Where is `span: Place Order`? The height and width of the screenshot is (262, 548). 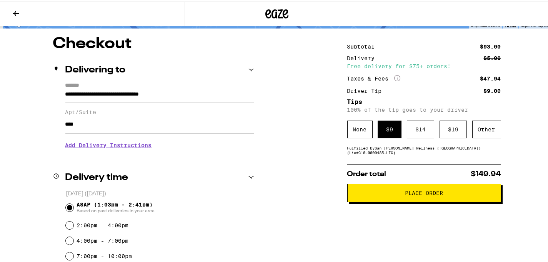
span: Place Order is located at coordinates (424, 191).